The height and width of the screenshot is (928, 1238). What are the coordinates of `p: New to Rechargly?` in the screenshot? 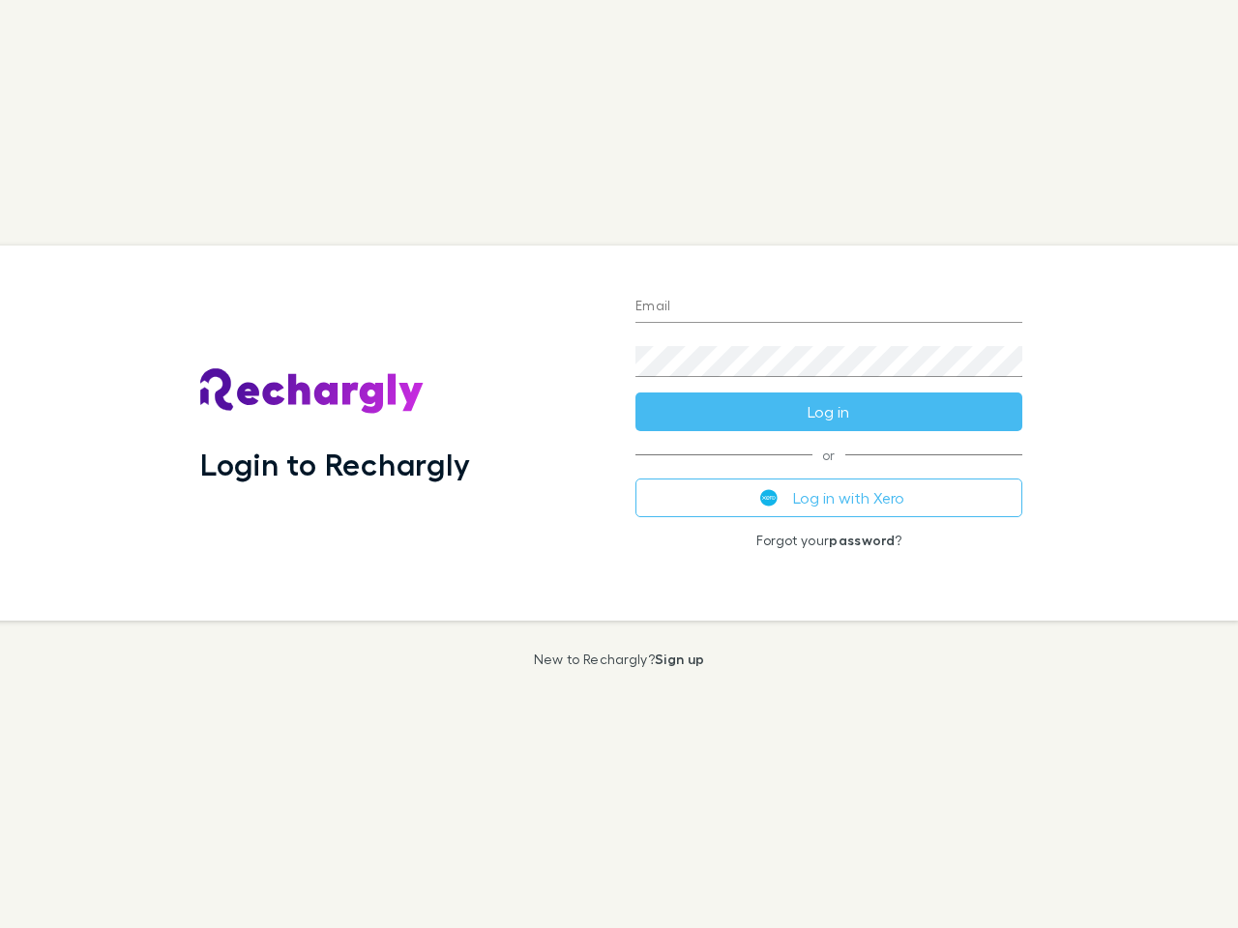 It's located at (619, 660).